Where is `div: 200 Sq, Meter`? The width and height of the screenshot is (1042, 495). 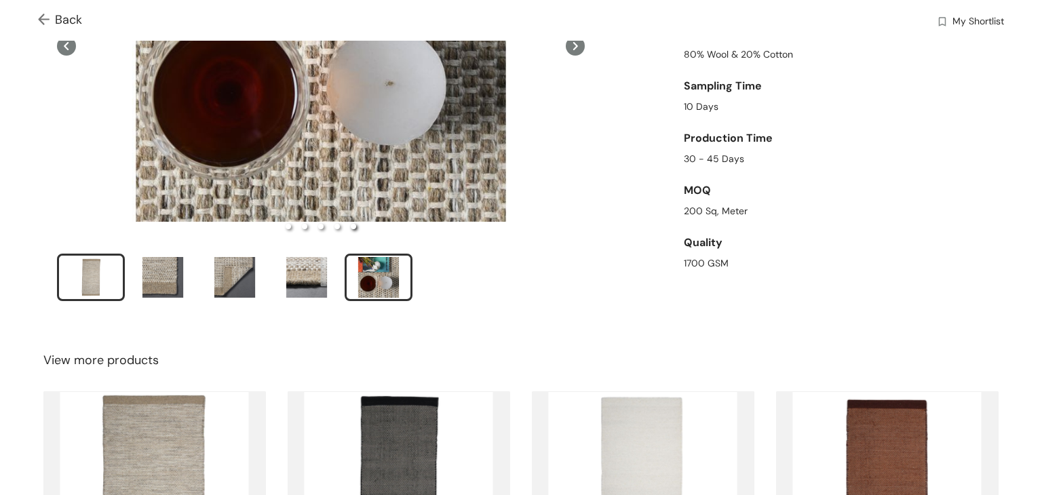 div: 200 Sq, Meter is located at coordinates (841, 211).